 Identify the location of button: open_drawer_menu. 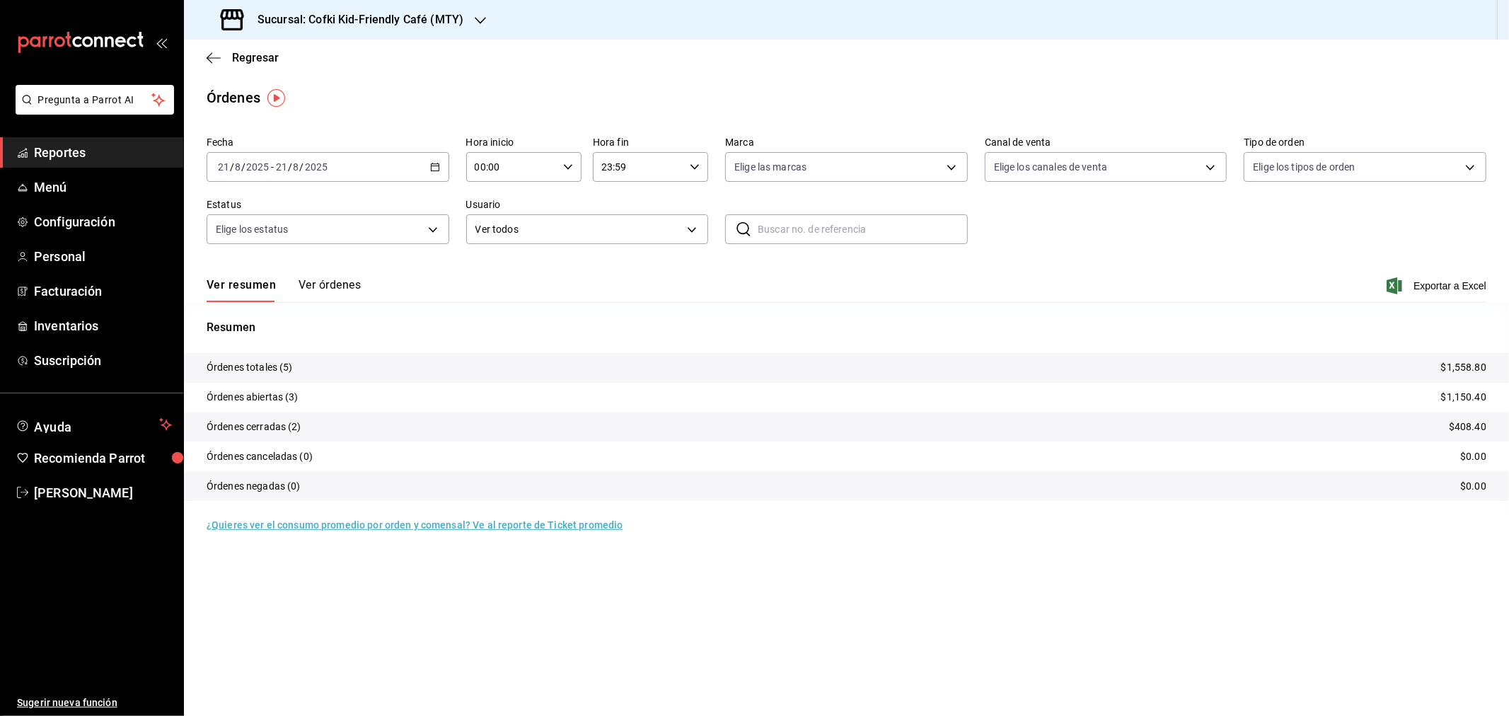
(161, 42).